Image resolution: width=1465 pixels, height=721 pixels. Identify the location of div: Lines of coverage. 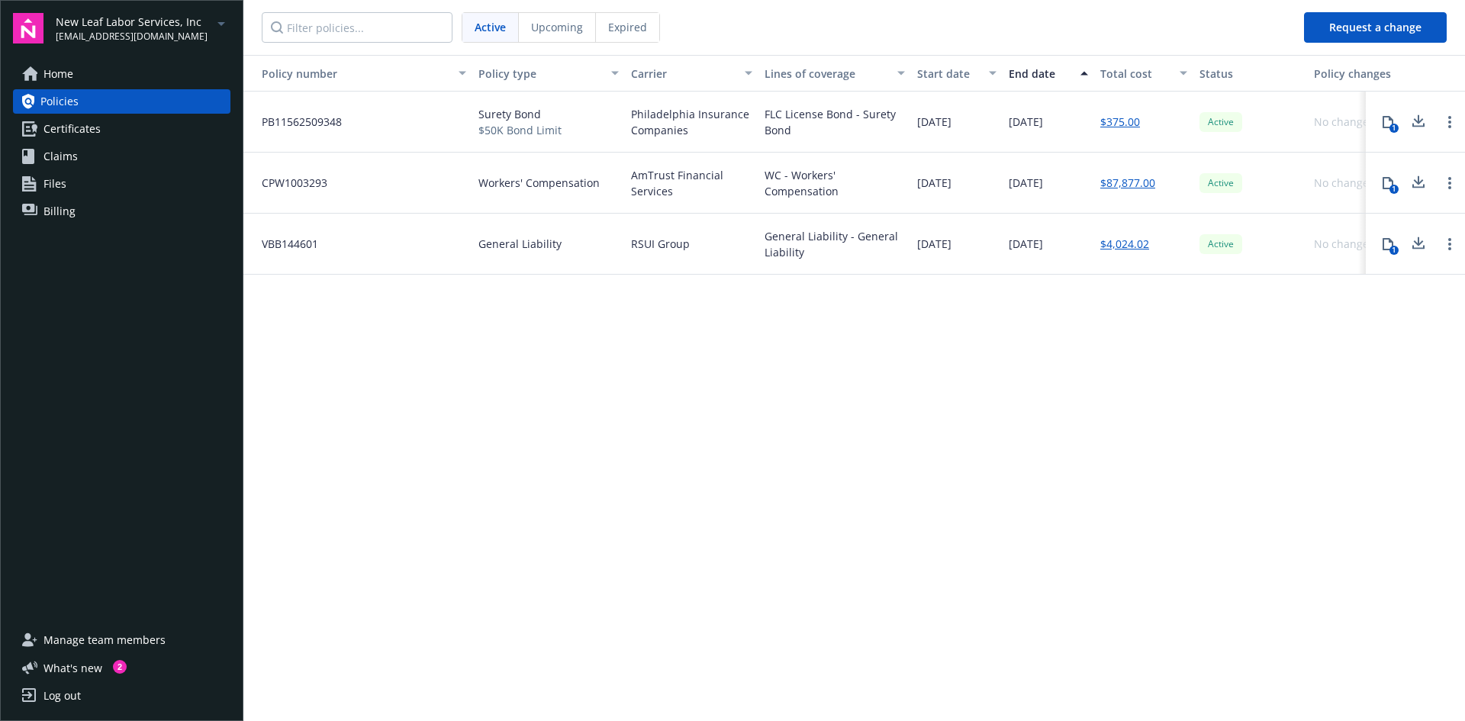
(826, 73).